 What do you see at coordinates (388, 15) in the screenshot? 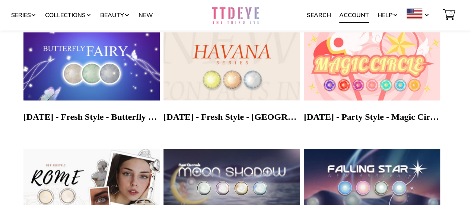
I see `a: Help` at bounding box center [388, 15].